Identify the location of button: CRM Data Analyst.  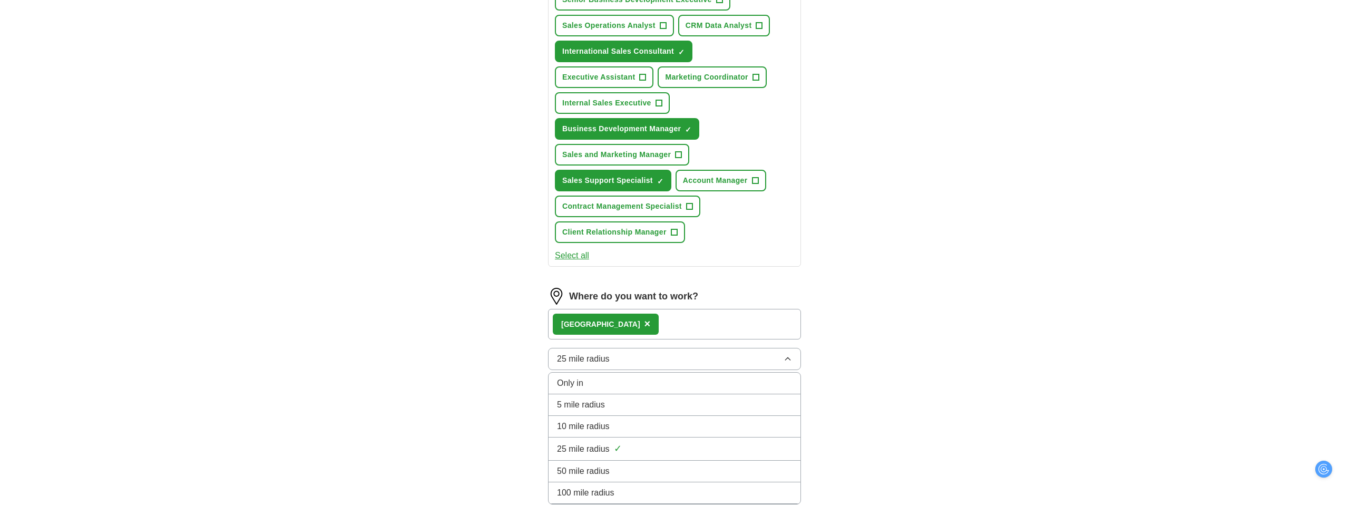
(724, 25).